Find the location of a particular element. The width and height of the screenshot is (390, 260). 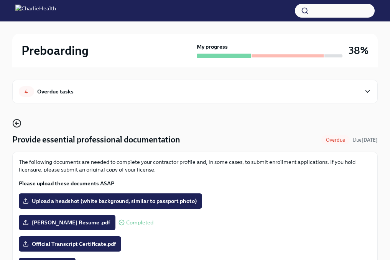

strong: Please upload these documents ASAP is located at coordinates (66, 184).